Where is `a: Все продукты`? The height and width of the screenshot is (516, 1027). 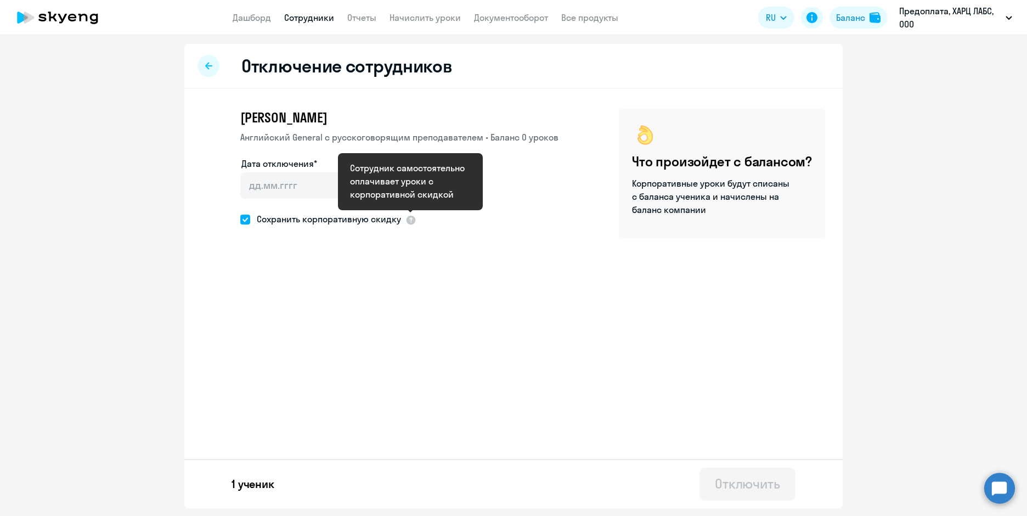 a: Все продукты is located at coordinates (590, 18).